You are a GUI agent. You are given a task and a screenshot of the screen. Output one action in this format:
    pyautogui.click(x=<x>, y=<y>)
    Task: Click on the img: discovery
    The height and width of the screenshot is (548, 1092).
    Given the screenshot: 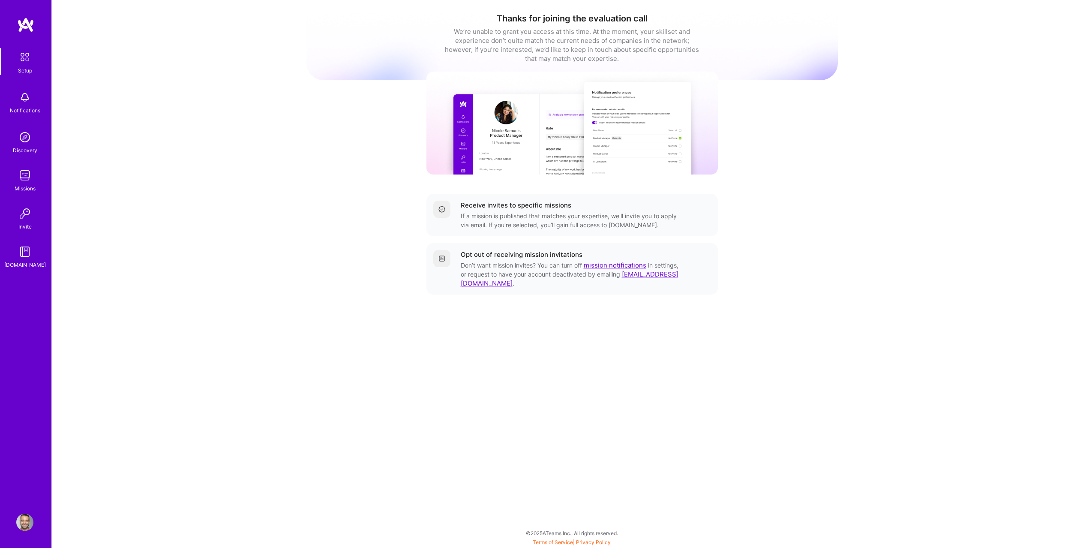 What is the action you would take?
    pyautogui.click(x=25, y=137)
    